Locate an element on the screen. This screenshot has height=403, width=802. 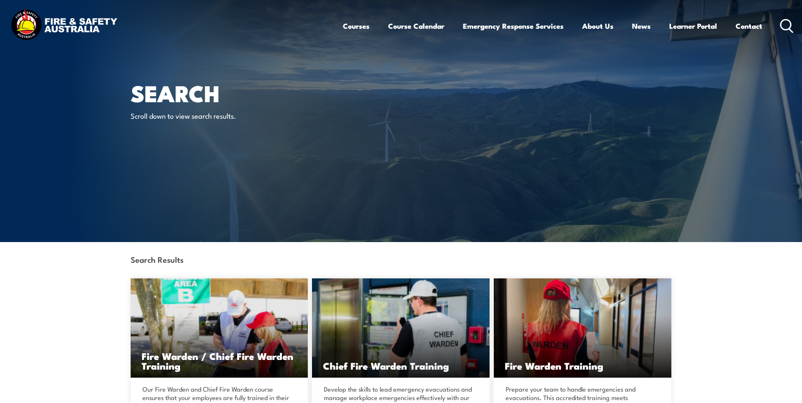
a: About Us is located at coordinates (598, 26).